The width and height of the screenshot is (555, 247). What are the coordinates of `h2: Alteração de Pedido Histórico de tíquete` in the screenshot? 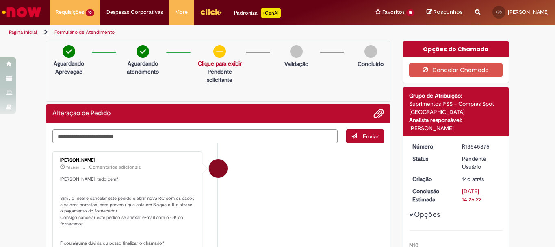 It's located at (81, 113).